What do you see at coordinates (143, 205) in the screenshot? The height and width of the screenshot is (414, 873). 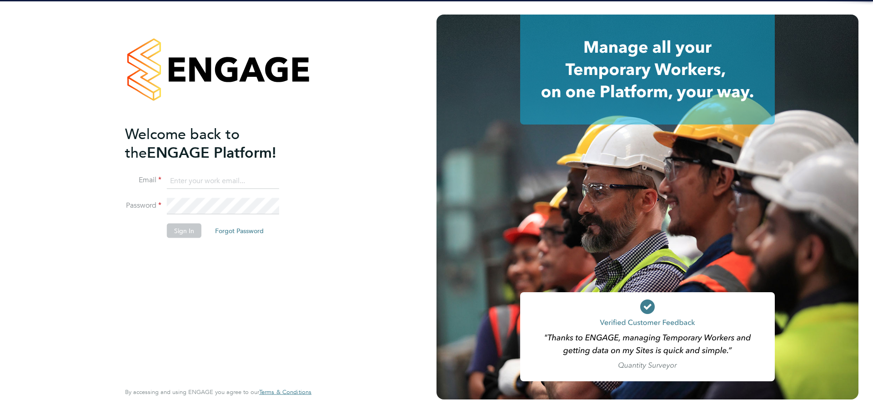 I see `label: Password` at bounding box center [143, 205].